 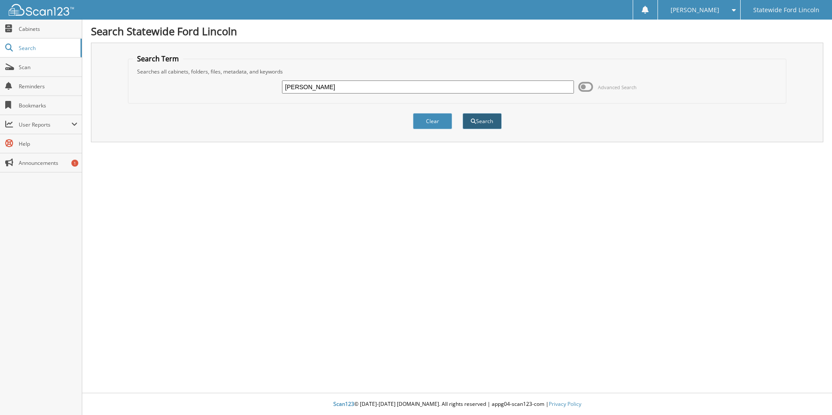 What do you see at coordinates (457, 31) in the screenshot?
I see `h1: Search Statewide Ford Lincoln` at bounding box center [457, 31].